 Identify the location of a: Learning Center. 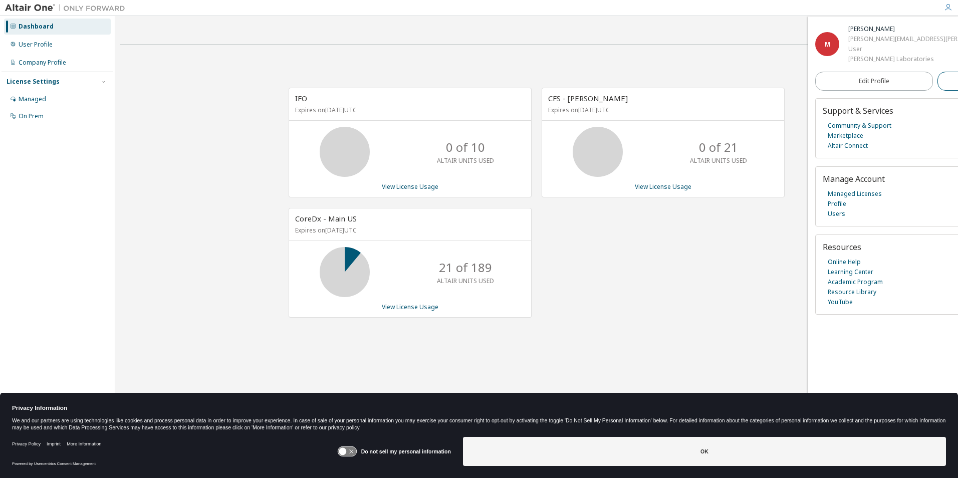
(850, 272).